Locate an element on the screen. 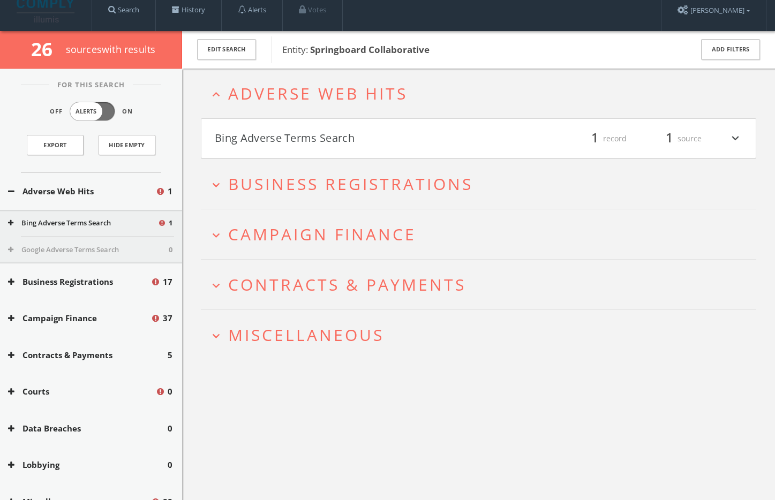 The image size is (775, 500). button: Courts is located at coordinates (81, 392).